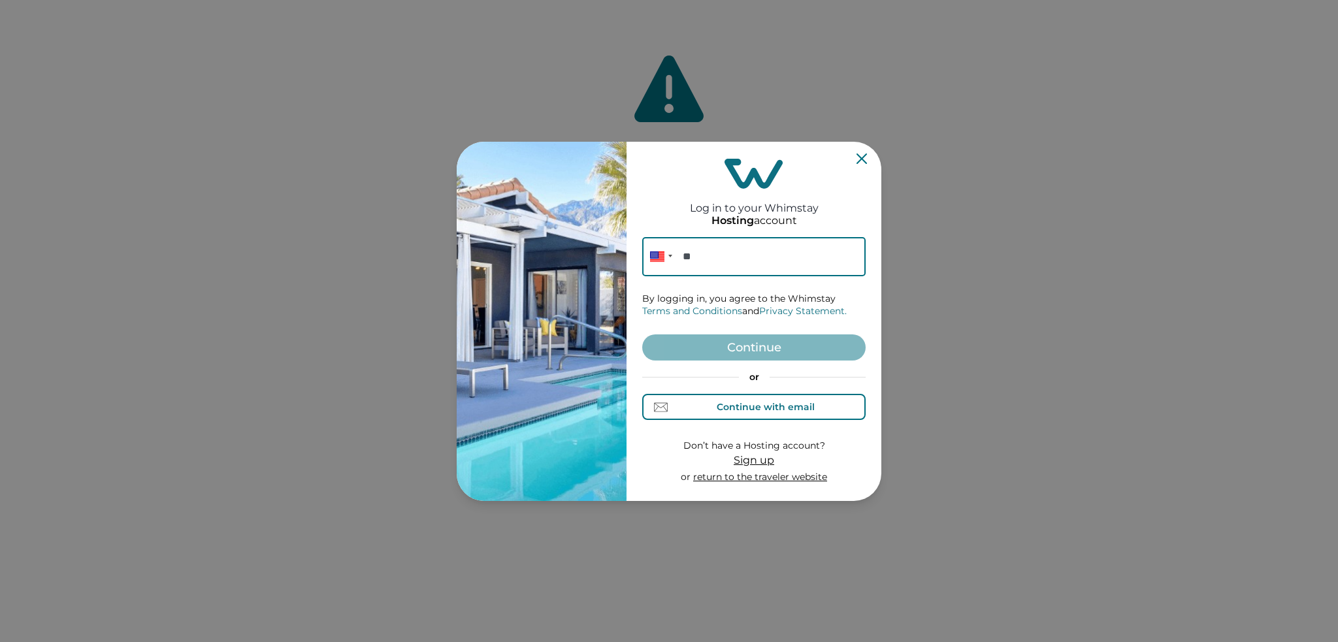 Image resolution: width=1338 pixels, height=642 pixels. Describe the element at coordinates (692, 311) in the screenshot. I see `a: Terms and Conditions` at that location.